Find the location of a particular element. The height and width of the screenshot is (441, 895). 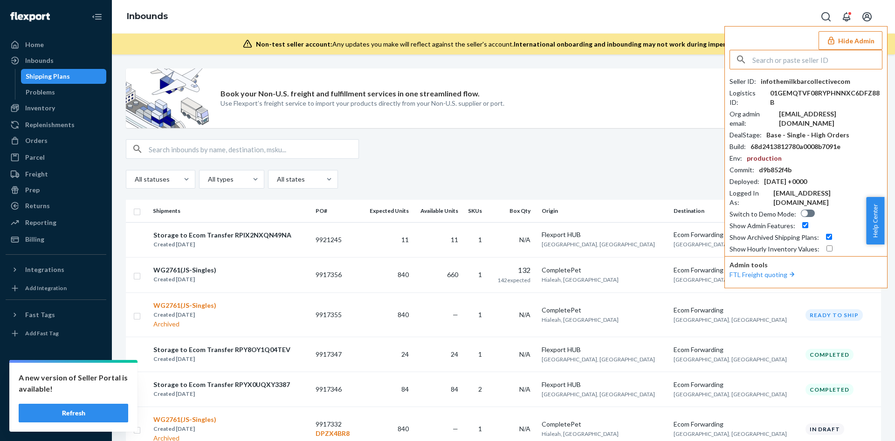

div: Ready to ship is located at coordinates (834, 315).